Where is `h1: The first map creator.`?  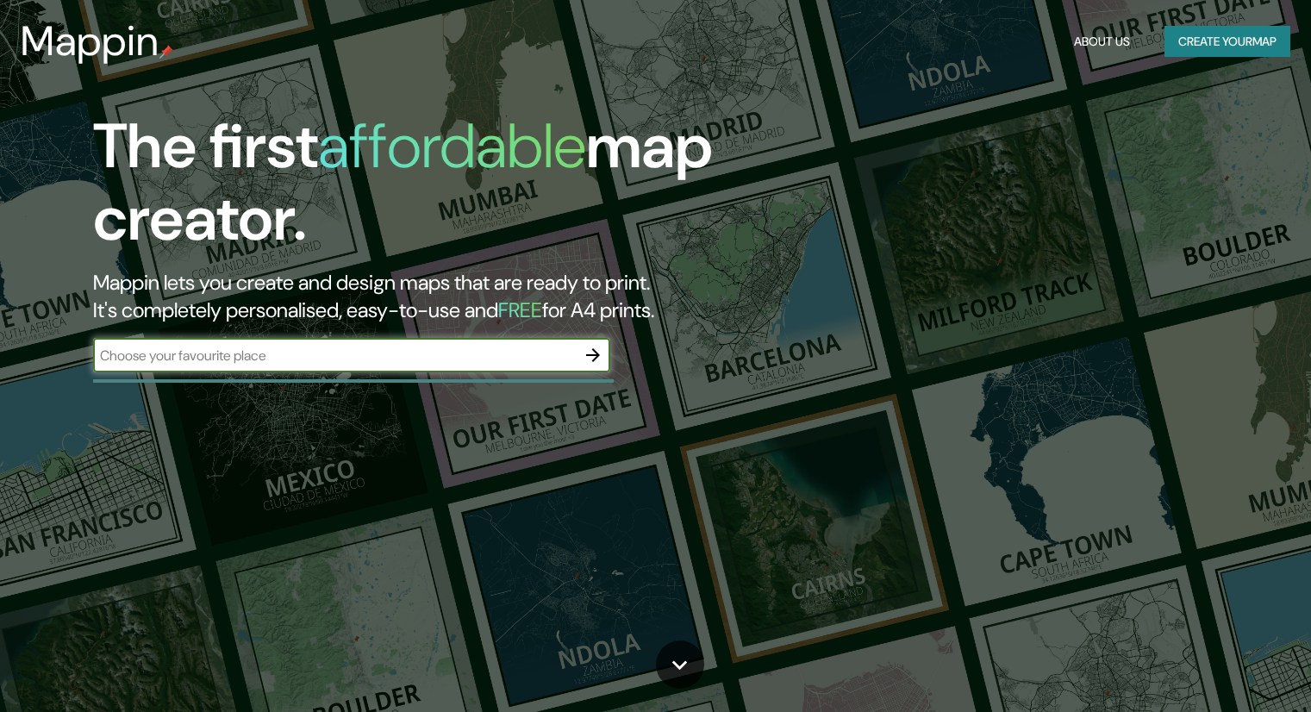
h1: The first map creator. is located at coordinates (421, 190).